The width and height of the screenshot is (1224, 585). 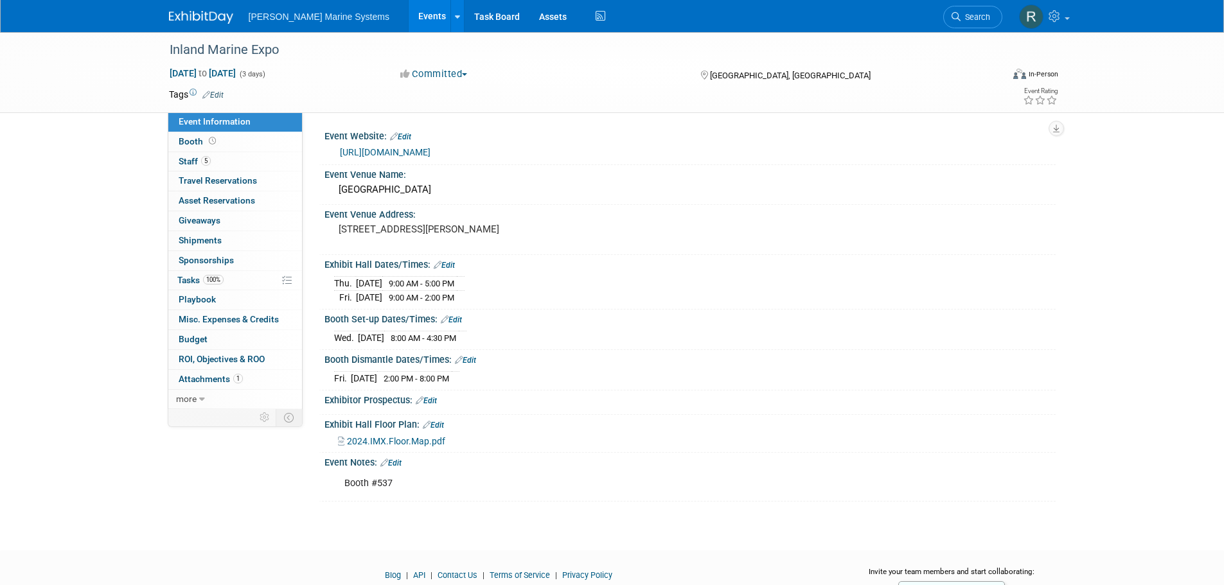 I want to click on div: Event Venue Address:, so click(x=690, y=213).